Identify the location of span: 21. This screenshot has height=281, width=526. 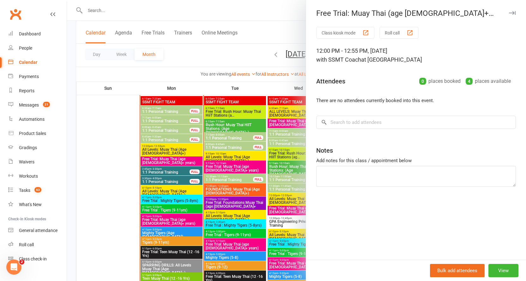
(46, 104).